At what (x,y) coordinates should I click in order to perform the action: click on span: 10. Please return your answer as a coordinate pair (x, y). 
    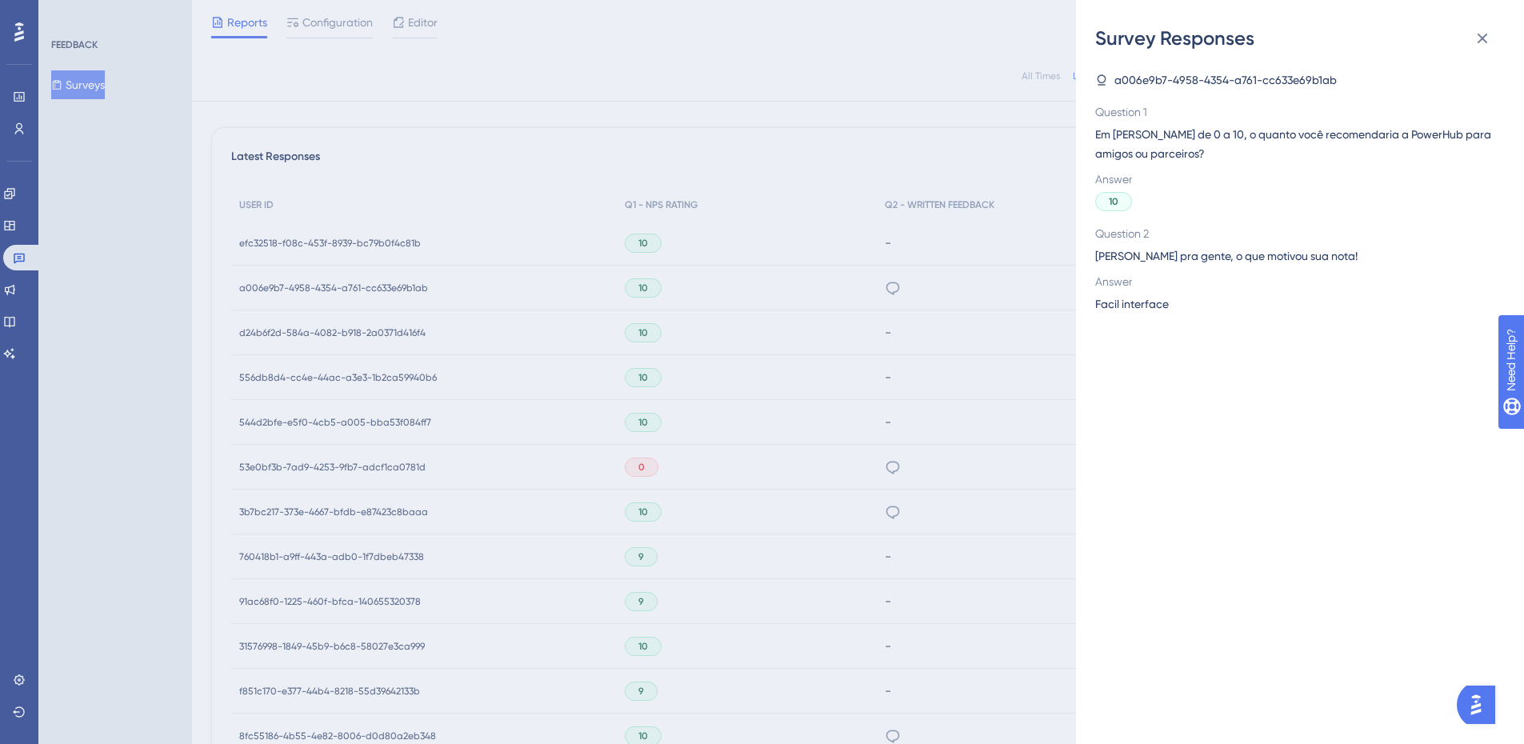
    Looking at the image, I should click on (1113, 202).